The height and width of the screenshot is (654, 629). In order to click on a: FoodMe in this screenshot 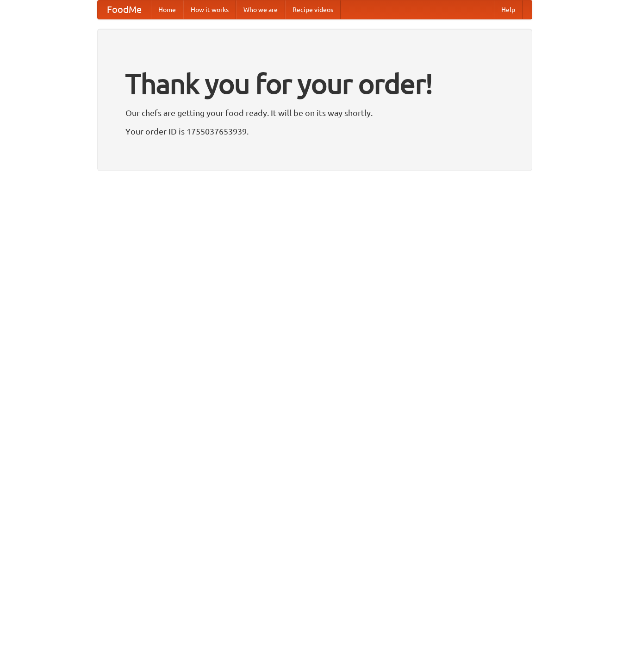, I will do `click(124, 10)`.